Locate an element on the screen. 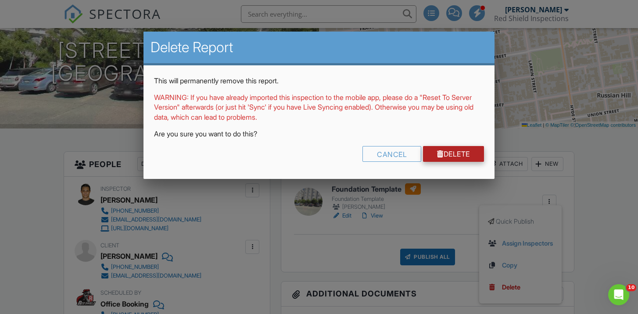  p: Are you sure you want to do this? is located at coordinates (319, 134).